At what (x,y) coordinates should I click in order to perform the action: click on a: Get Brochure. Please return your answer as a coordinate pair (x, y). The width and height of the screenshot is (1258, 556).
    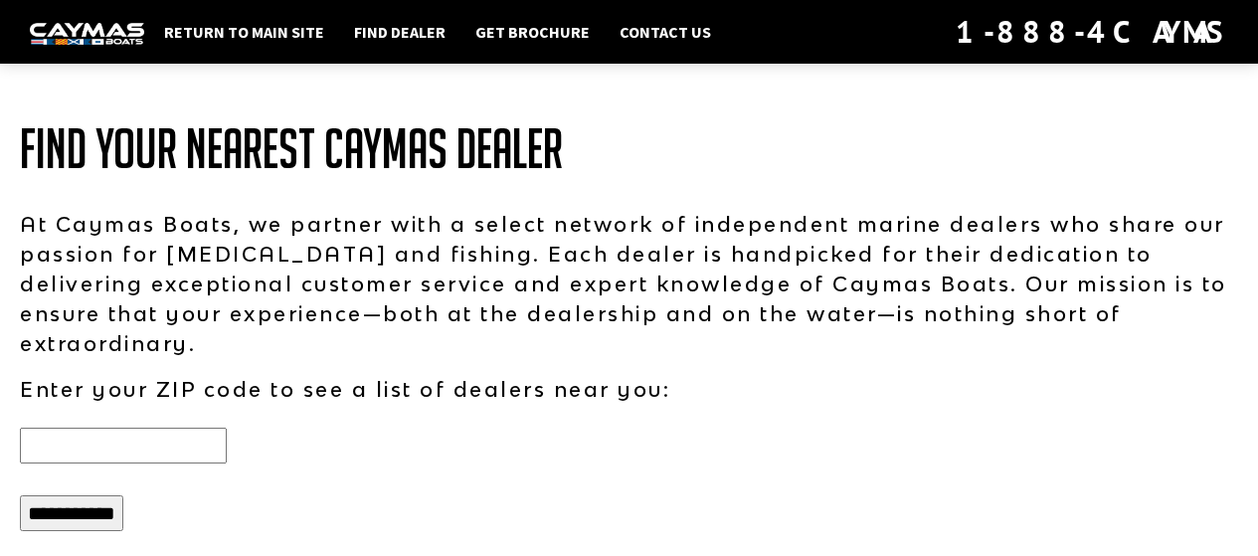
    Looking at the image, I should click on (532, 32).